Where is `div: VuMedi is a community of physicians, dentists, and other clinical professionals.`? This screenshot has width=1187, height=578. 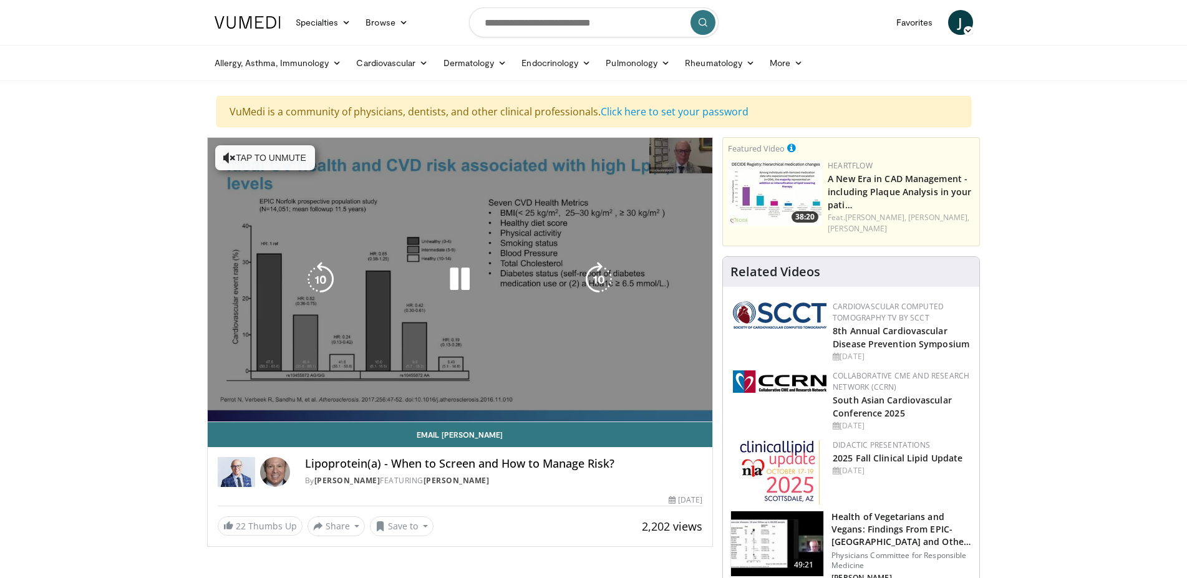
div: VuMedi is a community of physicians, dentists, and other clinical professionals. is located at coordinates (594, 112).